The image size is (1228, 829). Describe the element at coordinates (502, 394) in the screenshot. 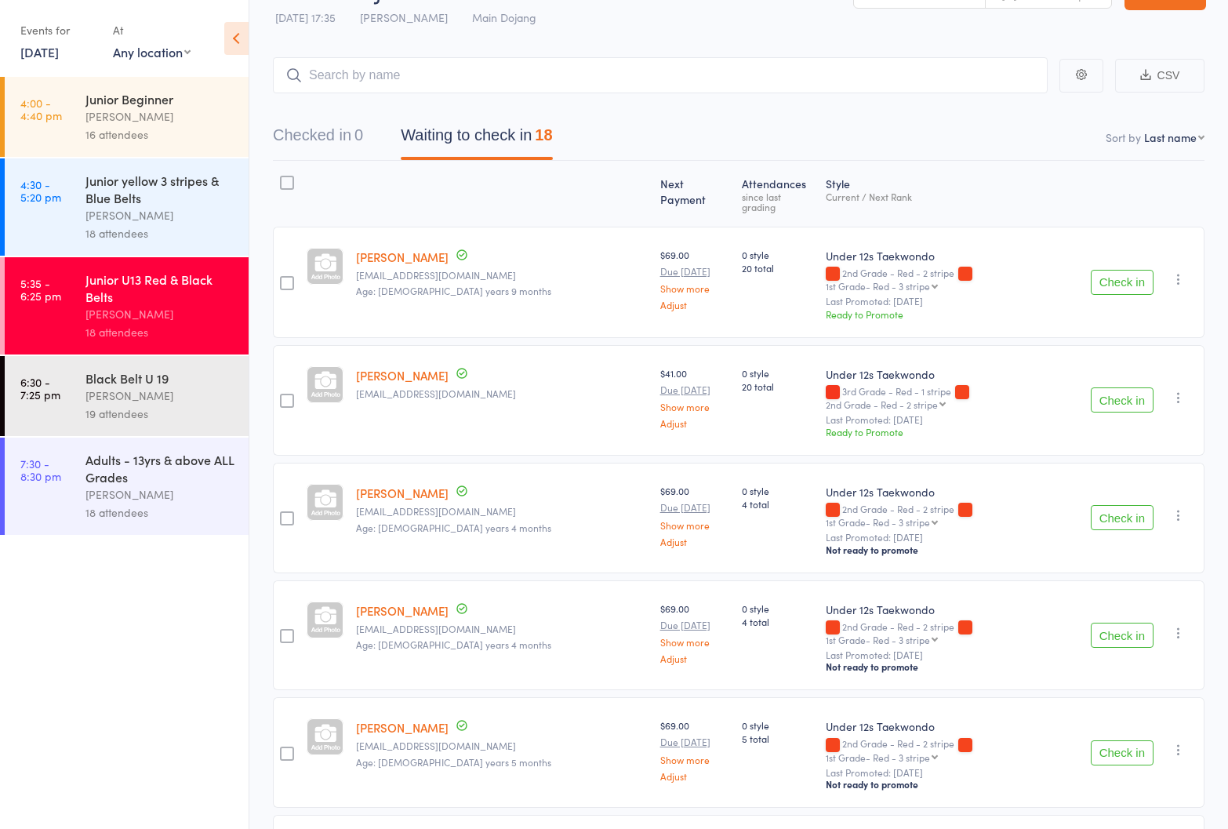

I see `small: stevealexashton@gmail.com` at that location.